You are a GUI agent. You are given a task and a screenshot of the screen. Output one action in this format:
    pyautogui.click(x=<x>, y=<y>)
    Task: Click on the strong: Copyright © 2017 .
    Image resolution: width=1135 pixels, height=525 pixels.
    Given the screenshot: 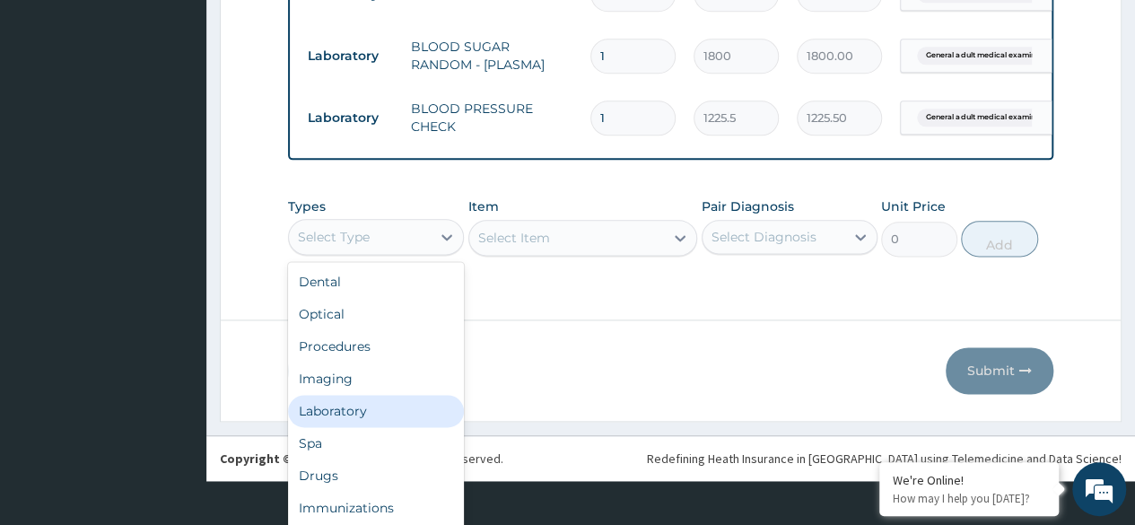 What is the action you would take?
    pyautogui.click(x=311, y=459)
    